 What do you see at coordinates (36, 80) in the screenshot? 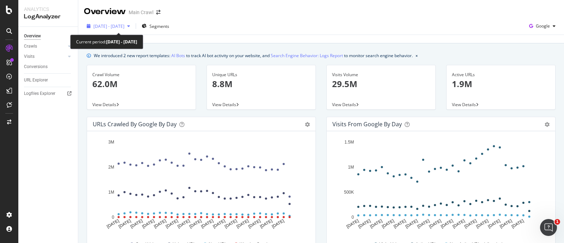
I see `div: URL Explorer` at bounding box center [36, 80].